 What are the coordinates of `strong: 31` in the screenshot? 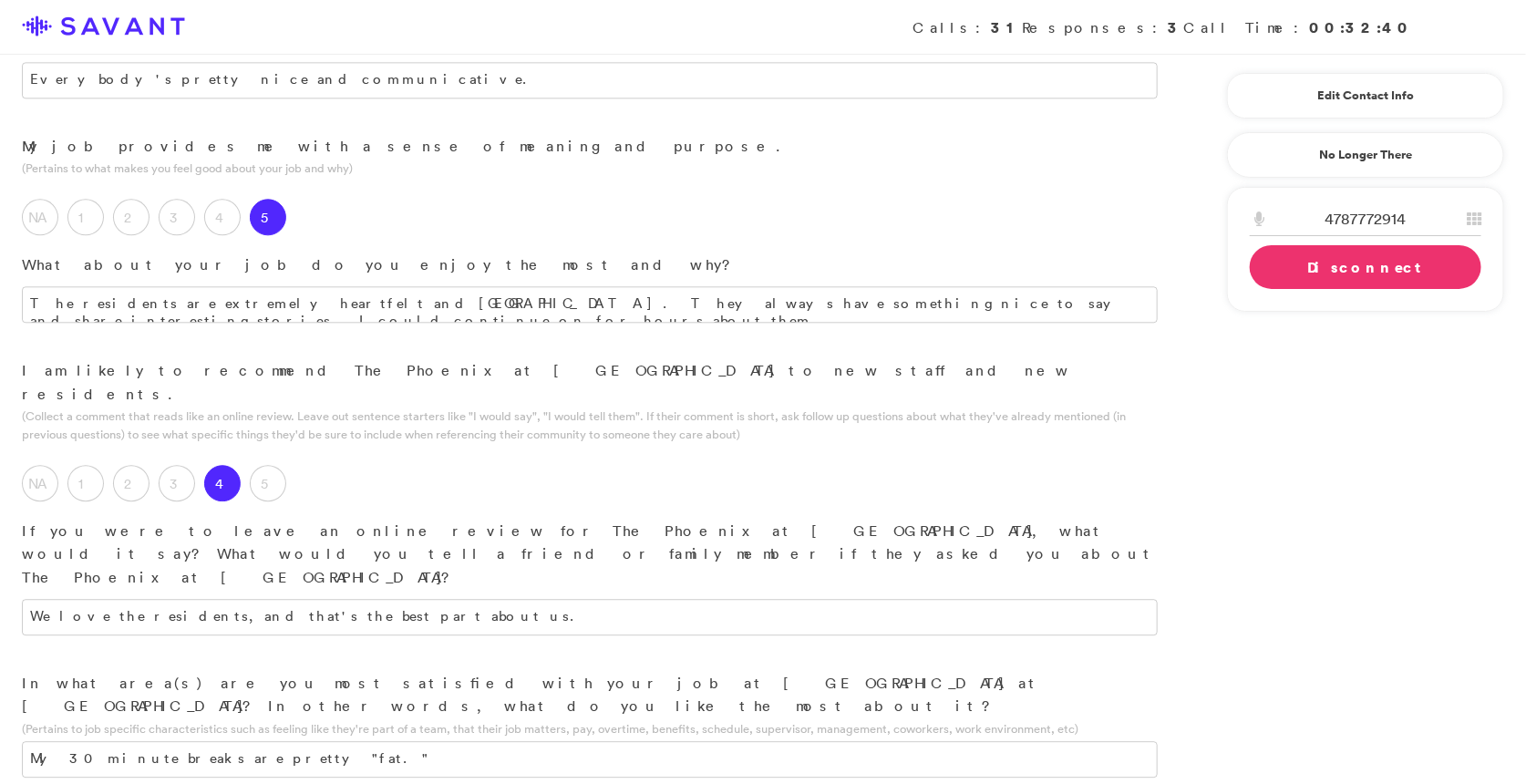 It's located at (1007, 28).